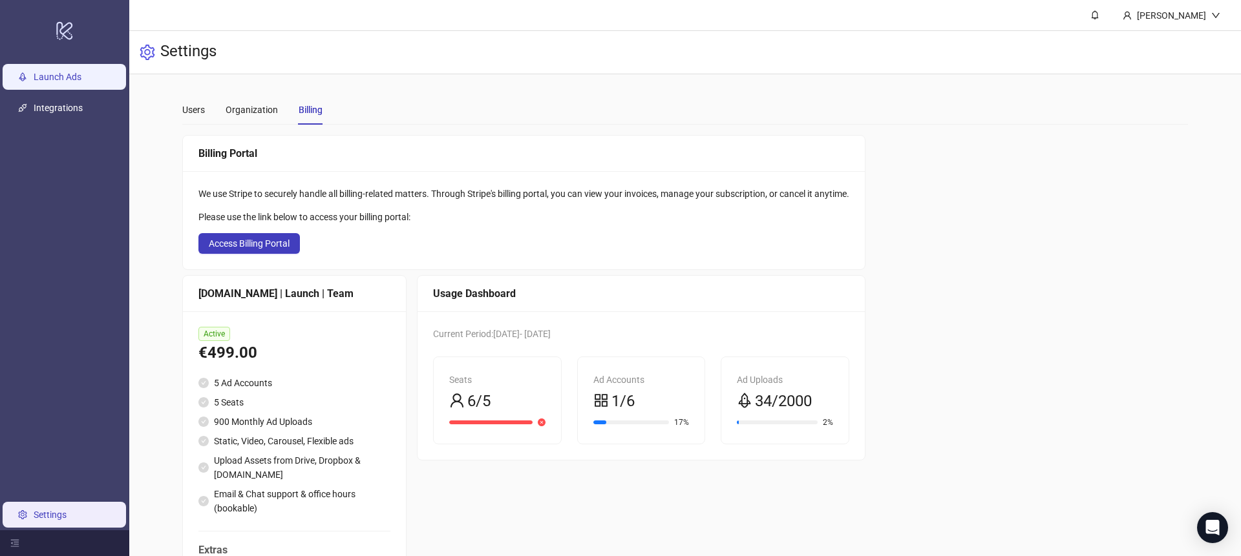 This screenshot has width=1241, height=556. I want to click on li: 900 Monthly Ad Uploads, so click(294, 422).